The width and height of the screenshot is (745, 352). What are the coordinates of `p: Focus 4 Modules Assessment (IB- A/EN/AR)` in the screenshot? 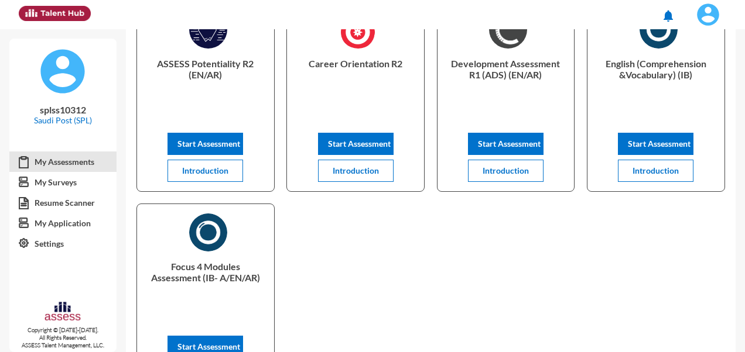 It's located at (206, 285).